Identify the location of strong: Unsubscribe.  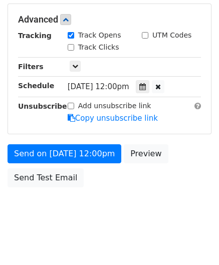
(43, 106).